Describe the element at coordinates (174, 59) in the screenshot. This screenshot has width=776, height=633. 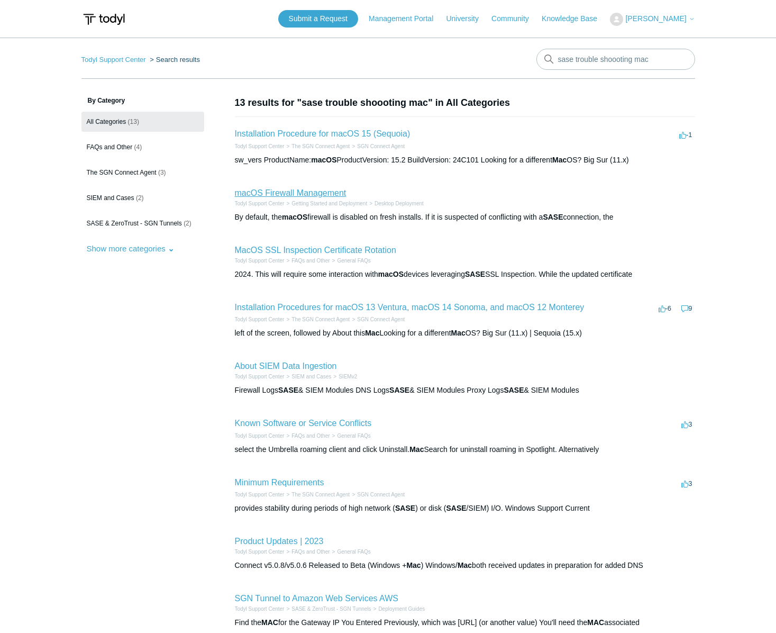
I see `li: Search results` at that location.